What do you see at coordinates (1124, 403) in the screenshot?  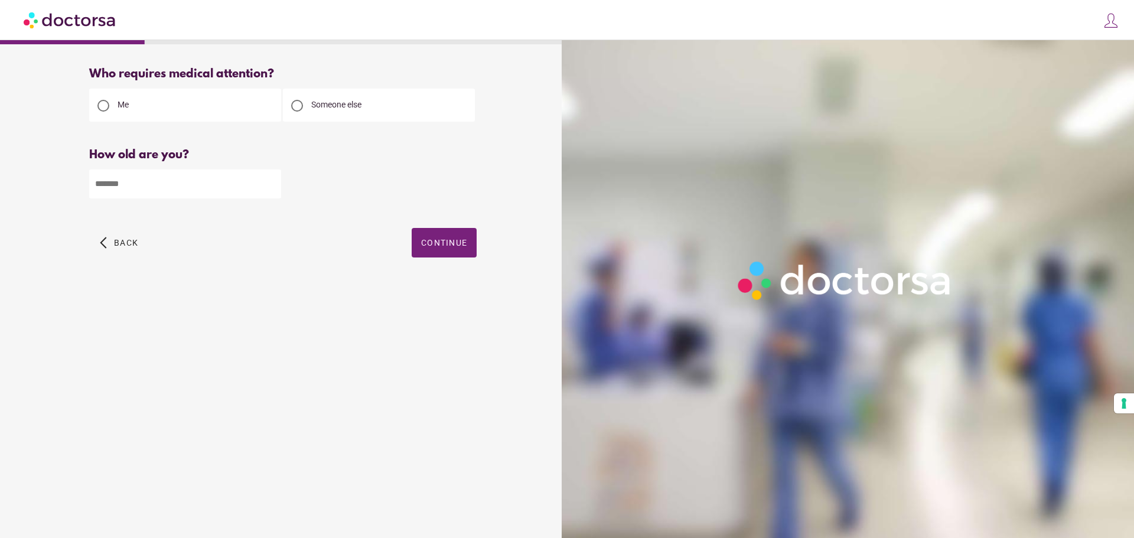 I see `button: Your consent preferences for tracking technologies` at bounding box center [1124, 403].